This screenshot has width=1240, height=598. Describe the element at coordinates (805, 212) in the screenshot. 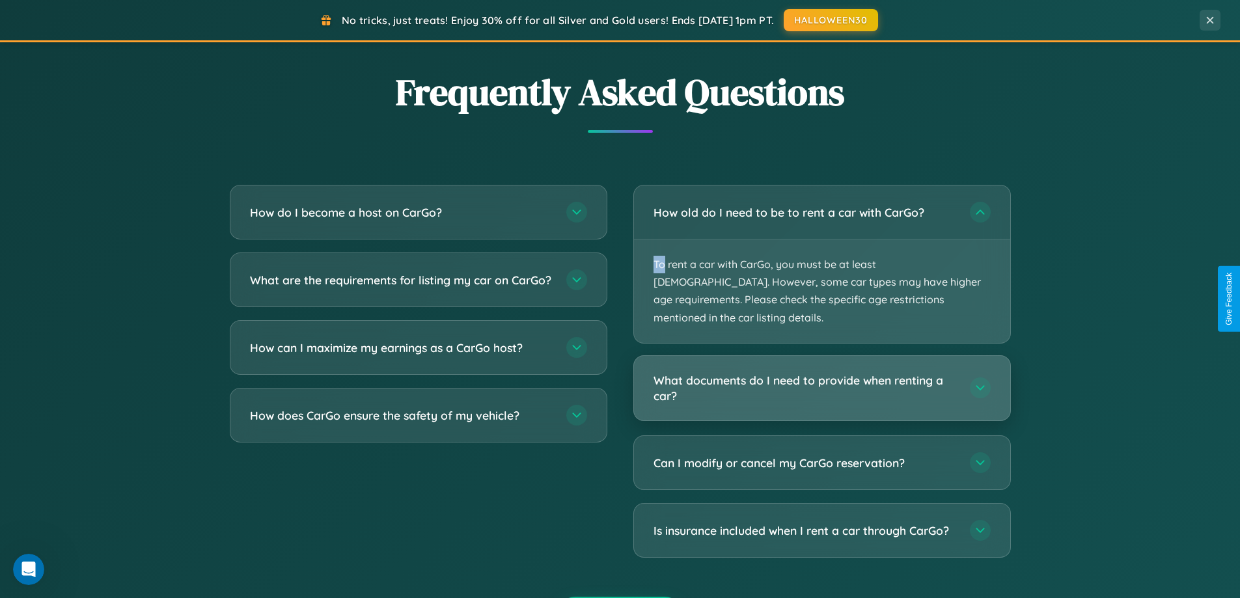

I see `h3: How old do I need to be to rent a car with CarGo?` at that location.